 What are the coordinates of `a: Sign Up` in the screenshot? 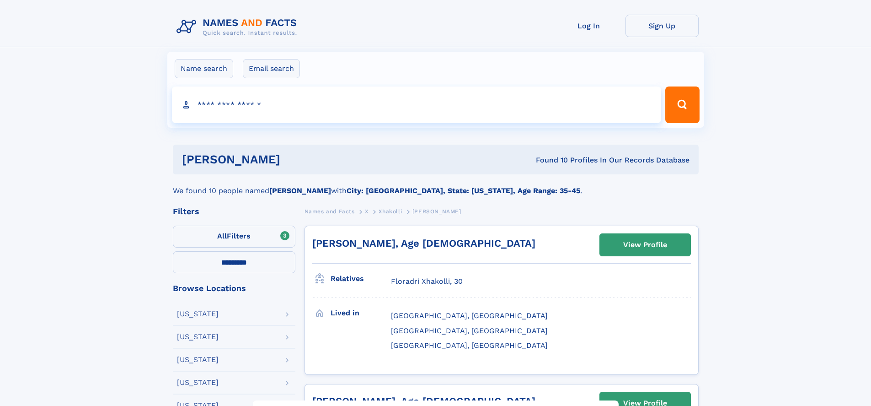 It's located at (662, 26).